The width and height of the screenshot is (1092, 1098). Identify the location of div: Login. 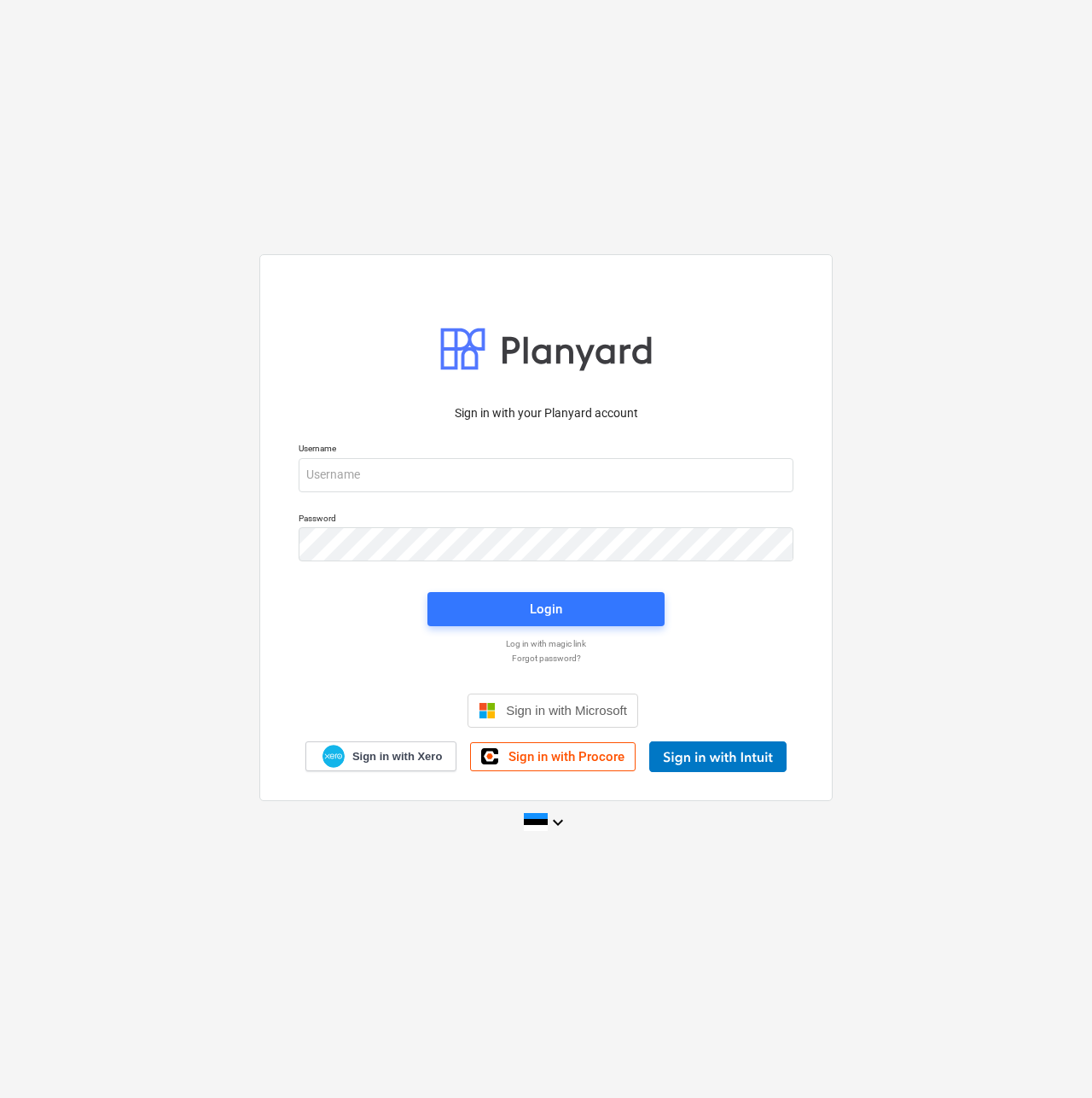
(546, 609).